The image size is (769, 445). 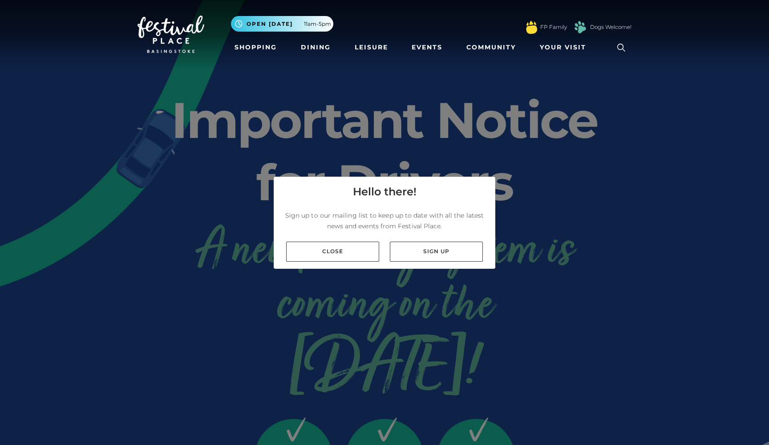 What do you see at coordinates (554, 27) in the screenshot?
I see `a: FP Family` at bounding box center [554, 27].